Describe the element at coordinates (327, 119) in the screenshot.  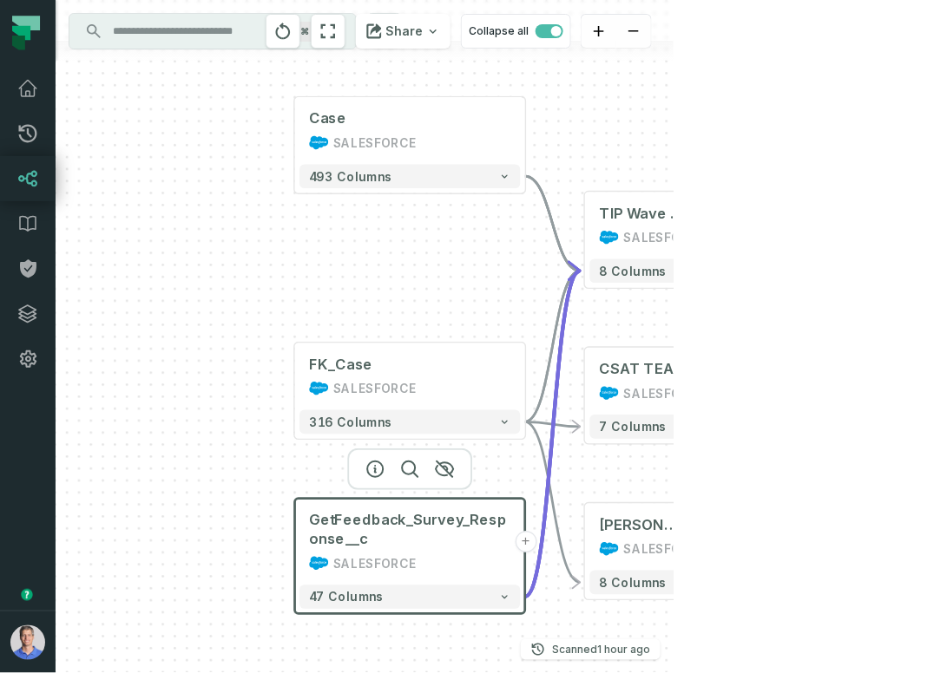
I see `div: Case` at that location.